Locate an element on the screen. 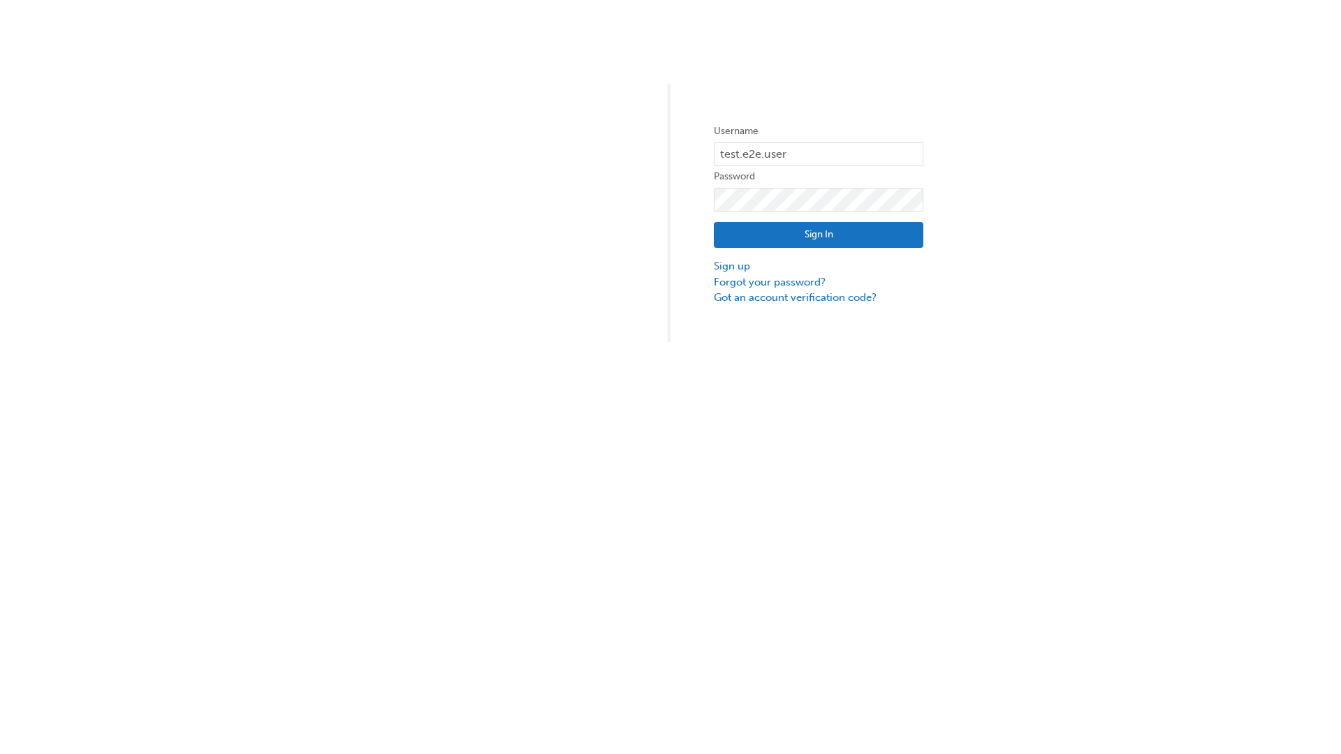 The image size is (1341, 754). a: Forgot your password? is located at coordinates (818, 282).